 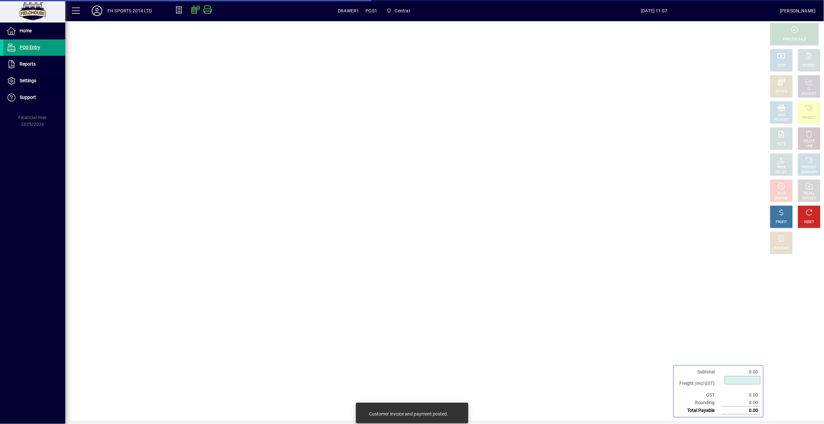 I want to click on div: DISCOUNT, so click(x=781, y=248).